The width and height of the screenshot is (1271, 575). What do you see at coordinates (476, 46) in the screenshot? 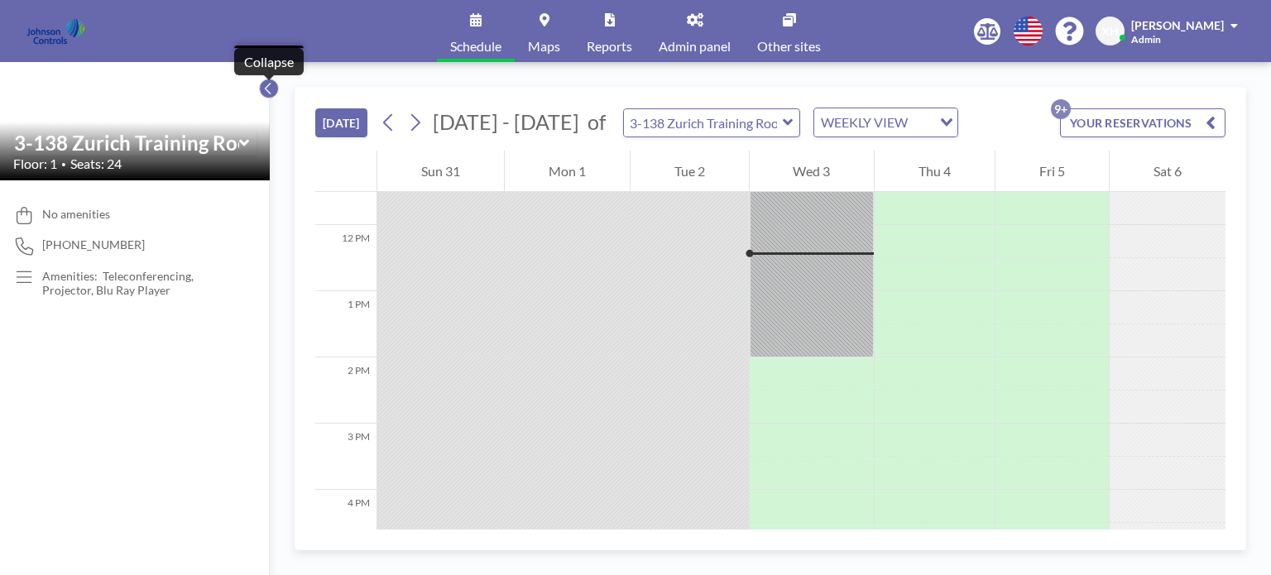
I see `span: Schedule` at bounding box center [476, 46].